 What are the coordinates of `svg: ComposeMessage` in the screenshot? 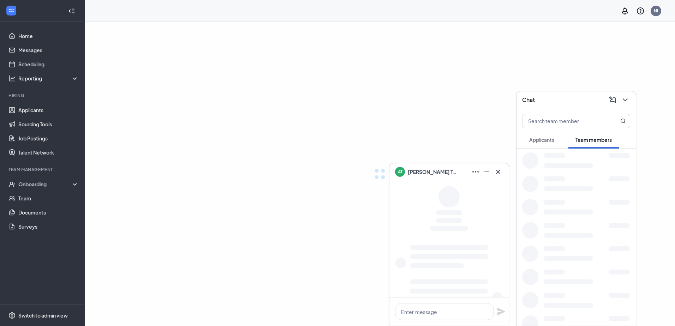 It's located at (612, 100).